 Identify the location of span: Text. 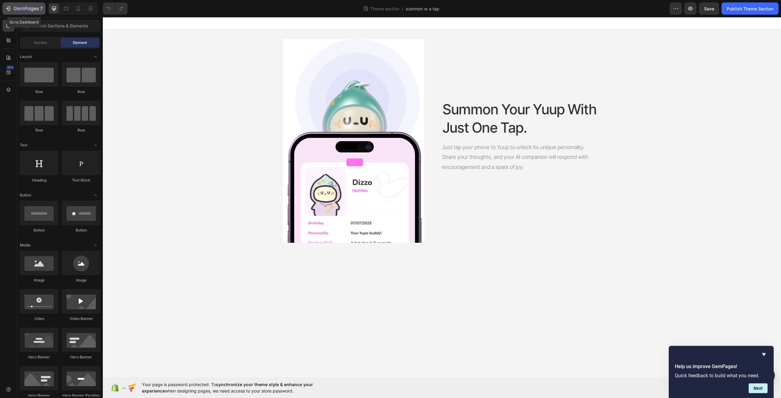
(23, 145).